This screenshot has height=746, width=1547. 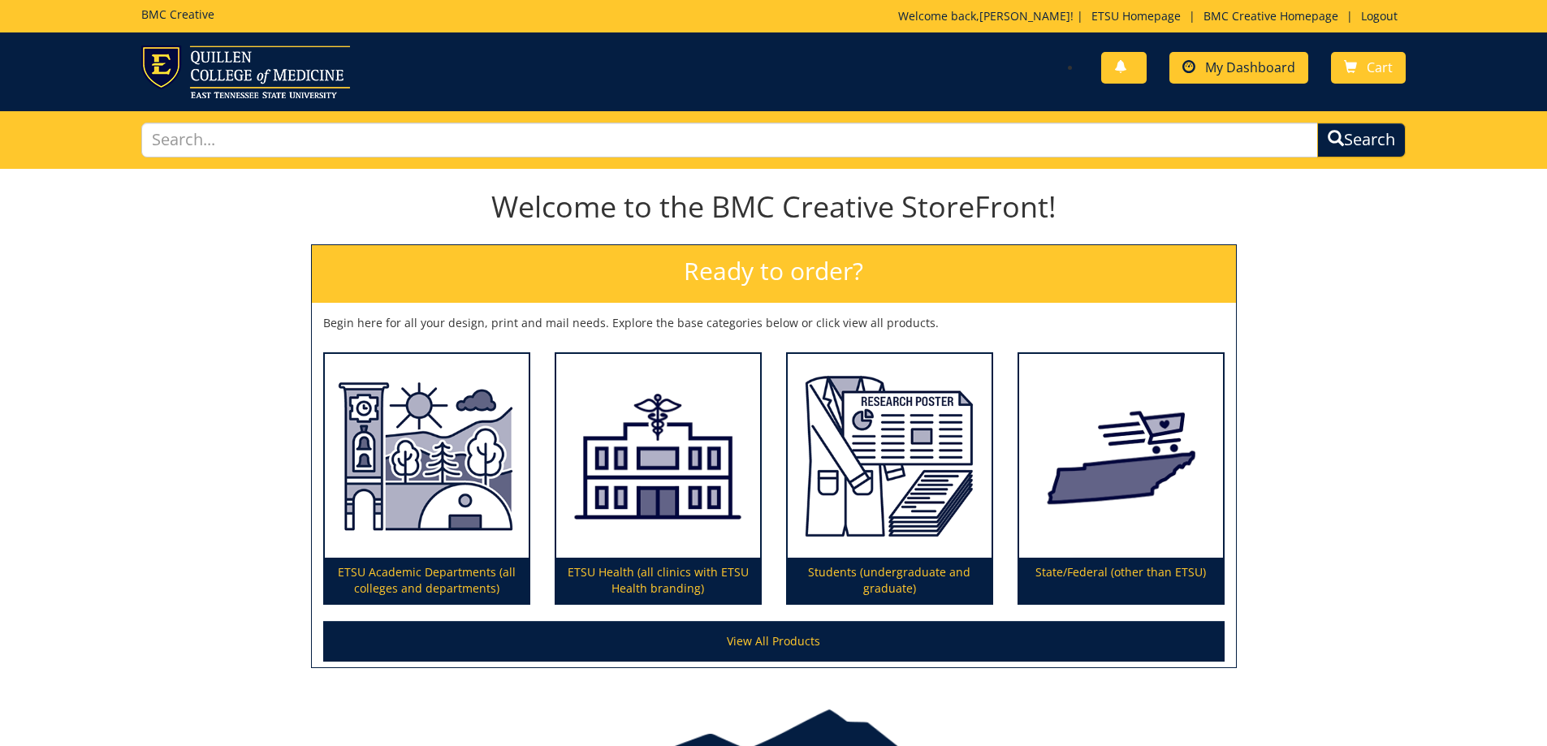 What do you see at coordinates (1151, 16) in the screenshot?
I see `p: Welcome back, ! | | |` at bounding box center [1151, 16].